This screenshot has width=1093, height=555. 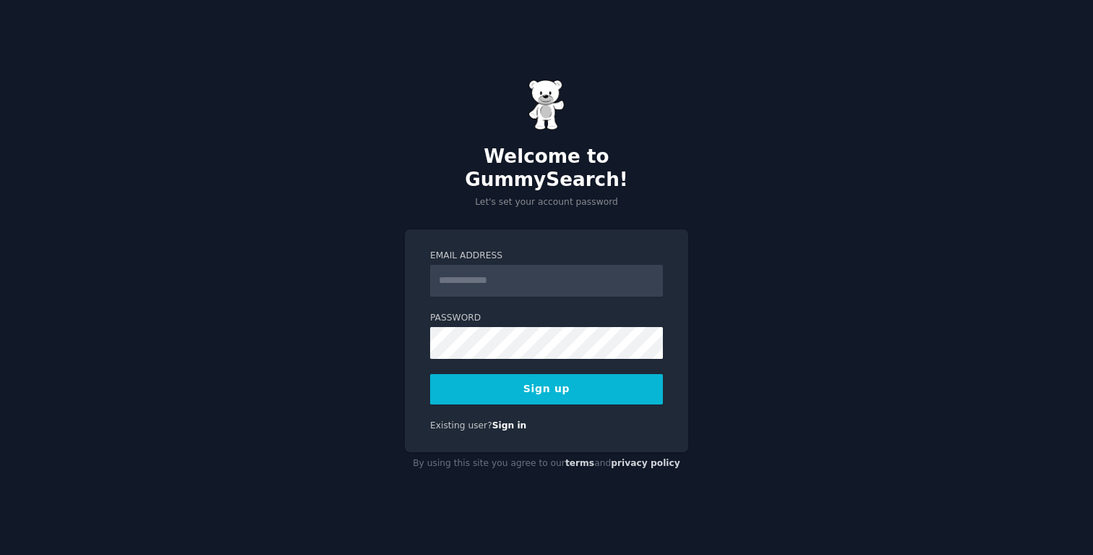 I want to click on div: By using this site you agree to our and, so click(x=547, y=463).